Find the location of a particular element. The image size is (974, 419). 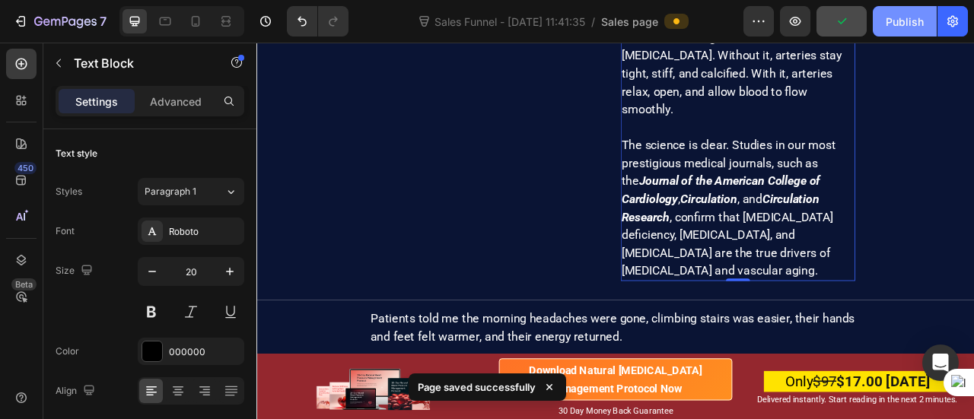

div: Open Intercom Messenger is located at coordinates (941, 363).